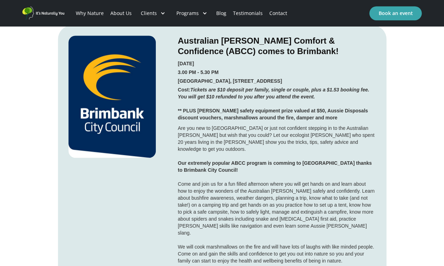 This screenshot has width=444, height=266. Describe the element at coordinates (274, 93) in the screenshot. I see `em: Tickets are $10 deposit per family, single or couple, plus a $1.53 booking fee. You will get $10 ...` at that location.